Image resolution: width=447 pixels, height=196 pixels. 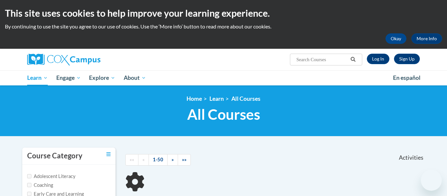 What do you see at coordinates (135, 78) in the screenshot?
I see `a: About` at bounding box center [135, 78].